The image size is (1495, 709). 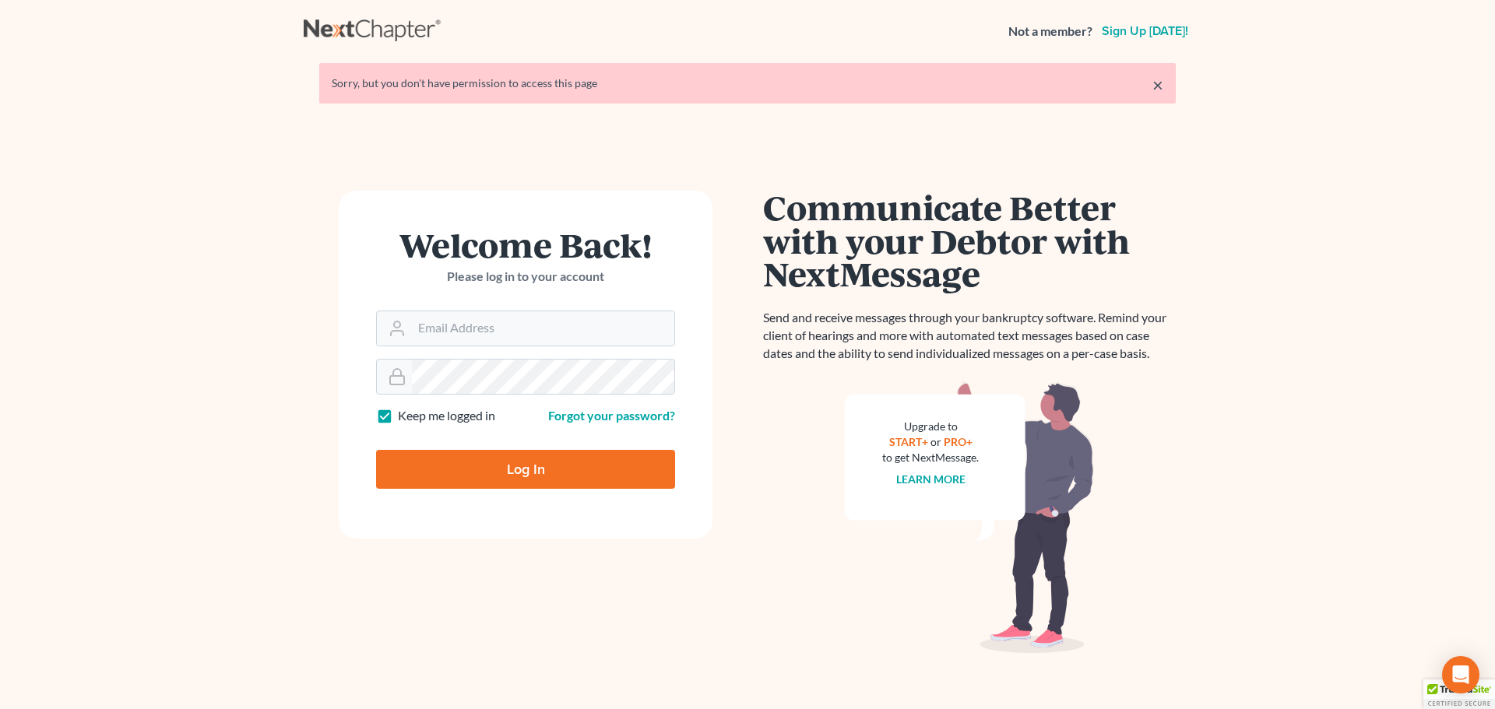 I want to click on strong: Not a member?, so click(x=1050, y=31).